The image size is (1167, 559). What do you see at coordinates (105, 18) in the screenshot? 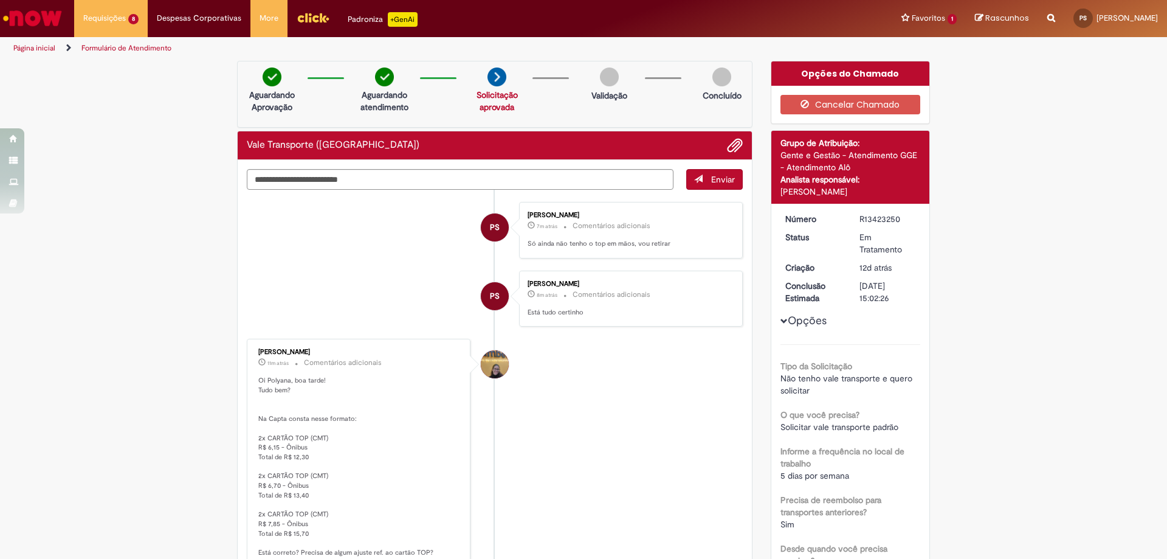
I see `span: Requisições` at bounding box center [105, 18].